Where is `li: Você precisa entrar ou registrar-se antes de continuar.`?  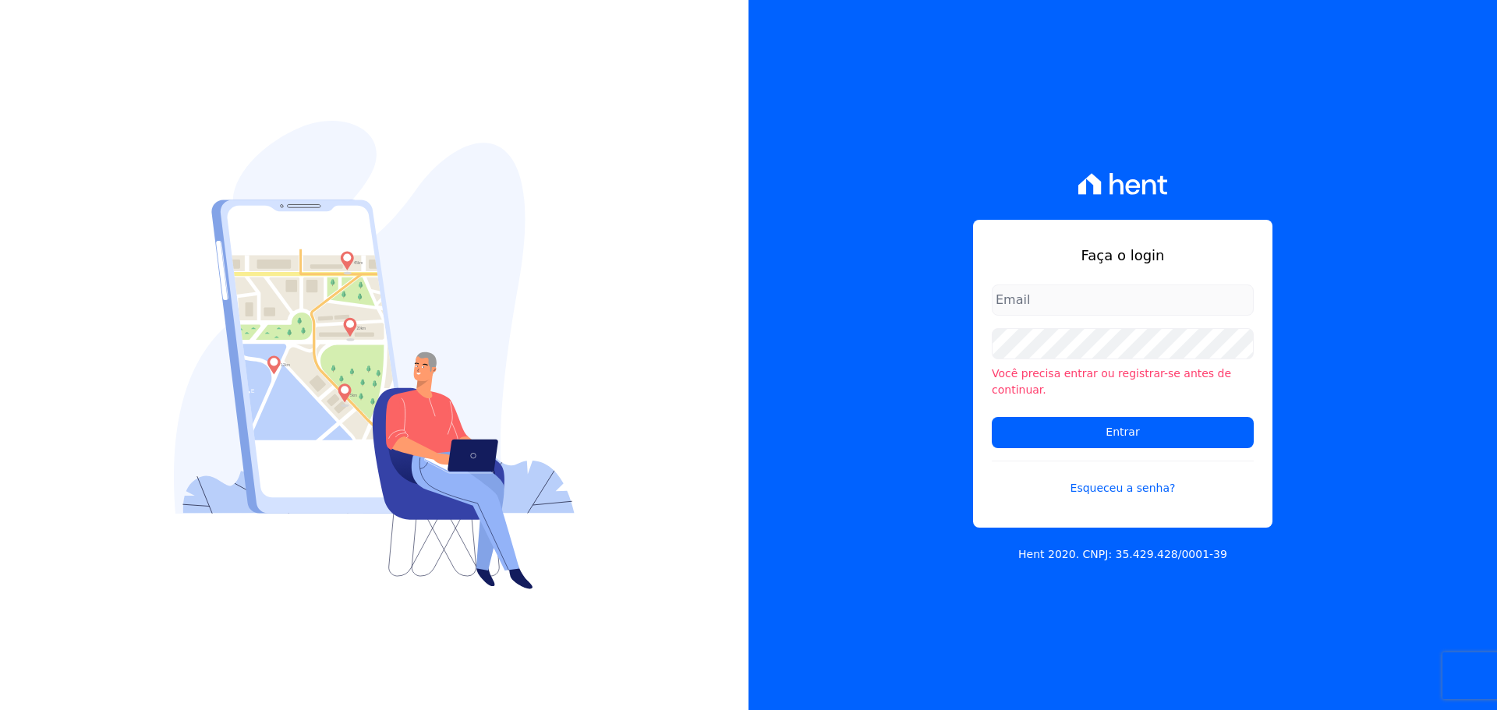 li: Você precisa entrar ou registrar-se antes de continuar. is located at coordinates (1123, 382).